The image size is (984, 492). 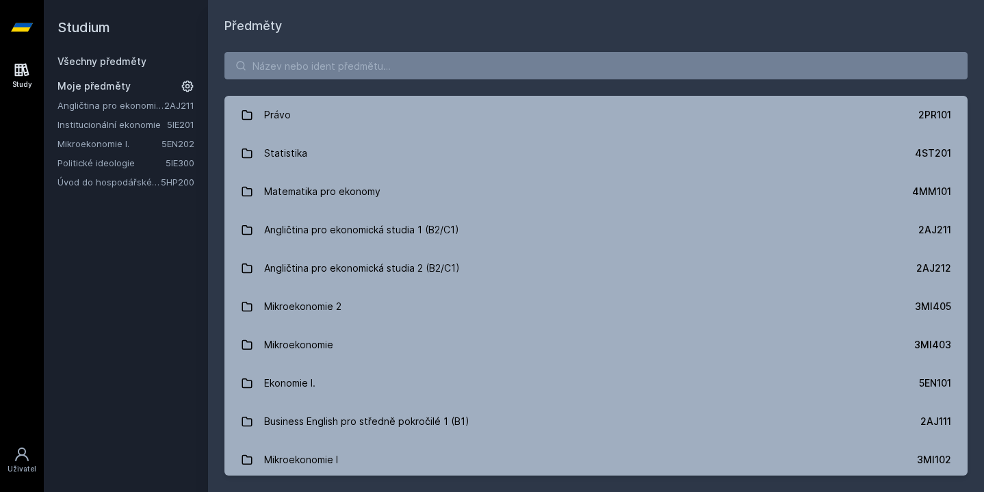 What do you see at coordinates (179, 105) in the screenshot?
I see `a: 2AJ211` at bounding box center [179, 105].